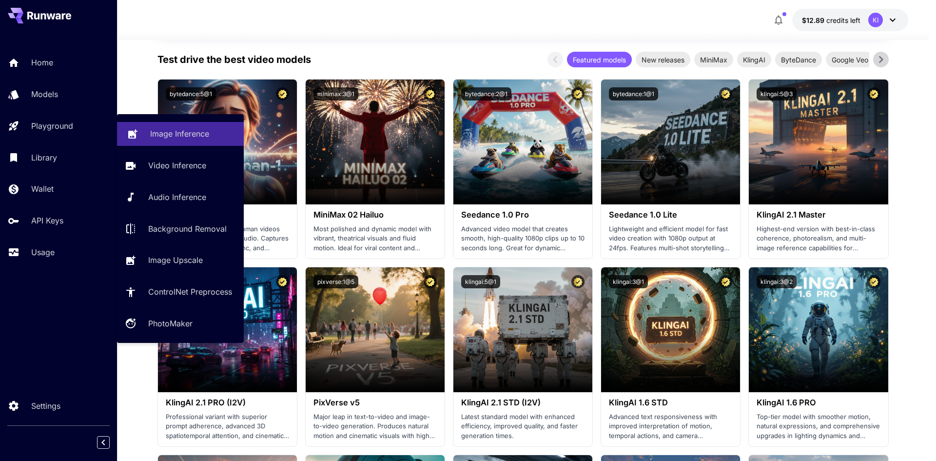 The height and width of the screenshot is (461, 936). Describe the element at coordinates (850, 59) in the screenshot. I see `span: Google Veo` at that location.